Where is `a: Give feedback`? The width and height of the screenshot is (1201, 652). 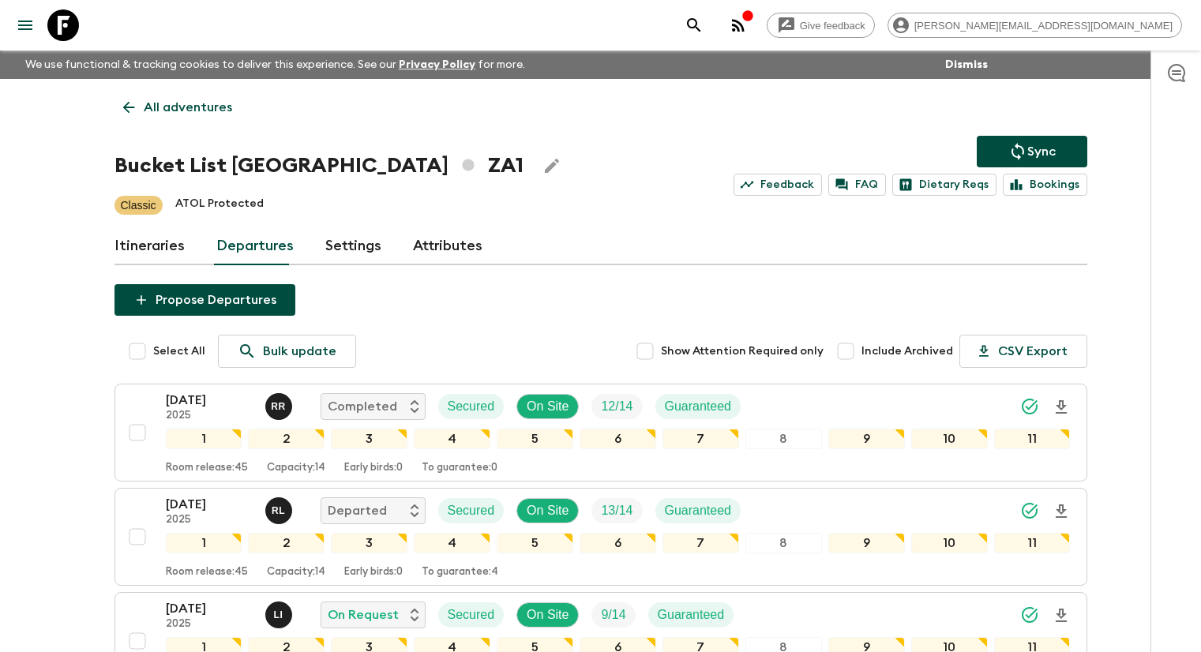
a: Give feedback is located at coordinates (820, 25).